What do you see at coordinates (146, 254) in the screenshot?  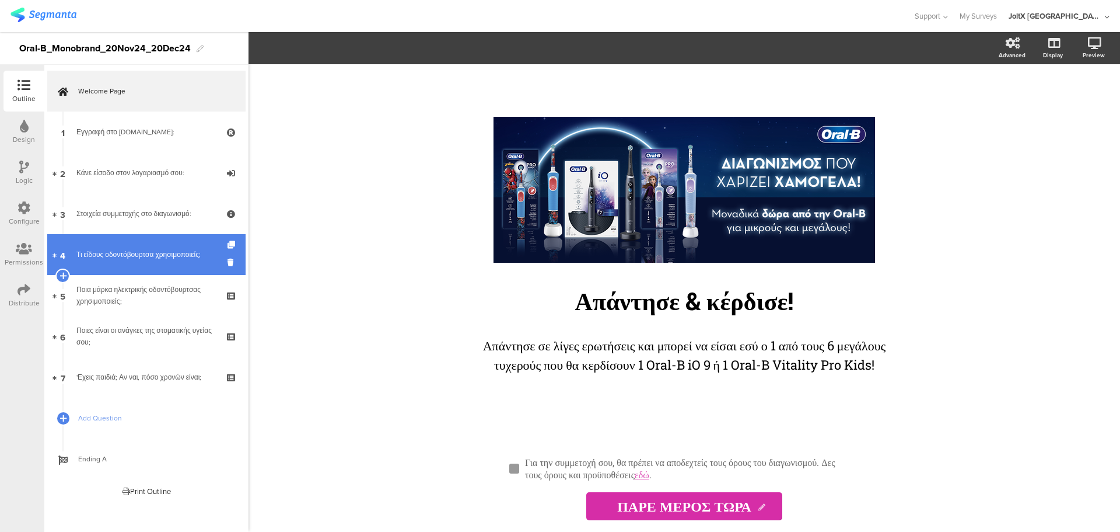 I see `a: 4 Τι είδους οδοντόβουρτσα χρησιμοποιείς;` at bounding box center [146, 254].